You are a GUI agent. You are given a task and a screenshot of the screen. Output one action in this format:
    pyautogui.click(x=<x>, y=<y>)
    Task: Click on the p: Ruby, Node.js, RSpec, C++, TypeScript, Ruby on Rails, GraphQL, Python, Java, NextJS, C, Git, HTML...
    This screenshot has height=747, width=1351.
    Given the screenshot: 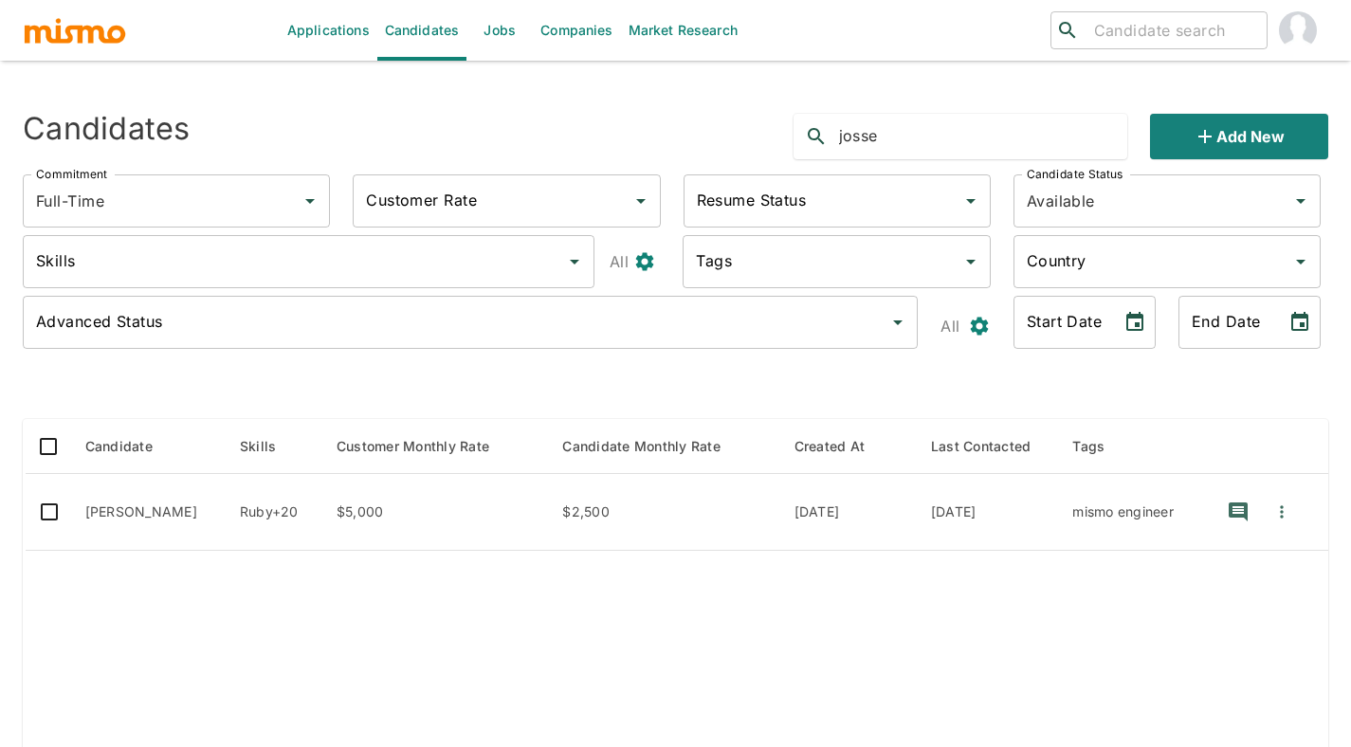 What is the action you would take?
    pyautogui.click(x=273, y=512)
    